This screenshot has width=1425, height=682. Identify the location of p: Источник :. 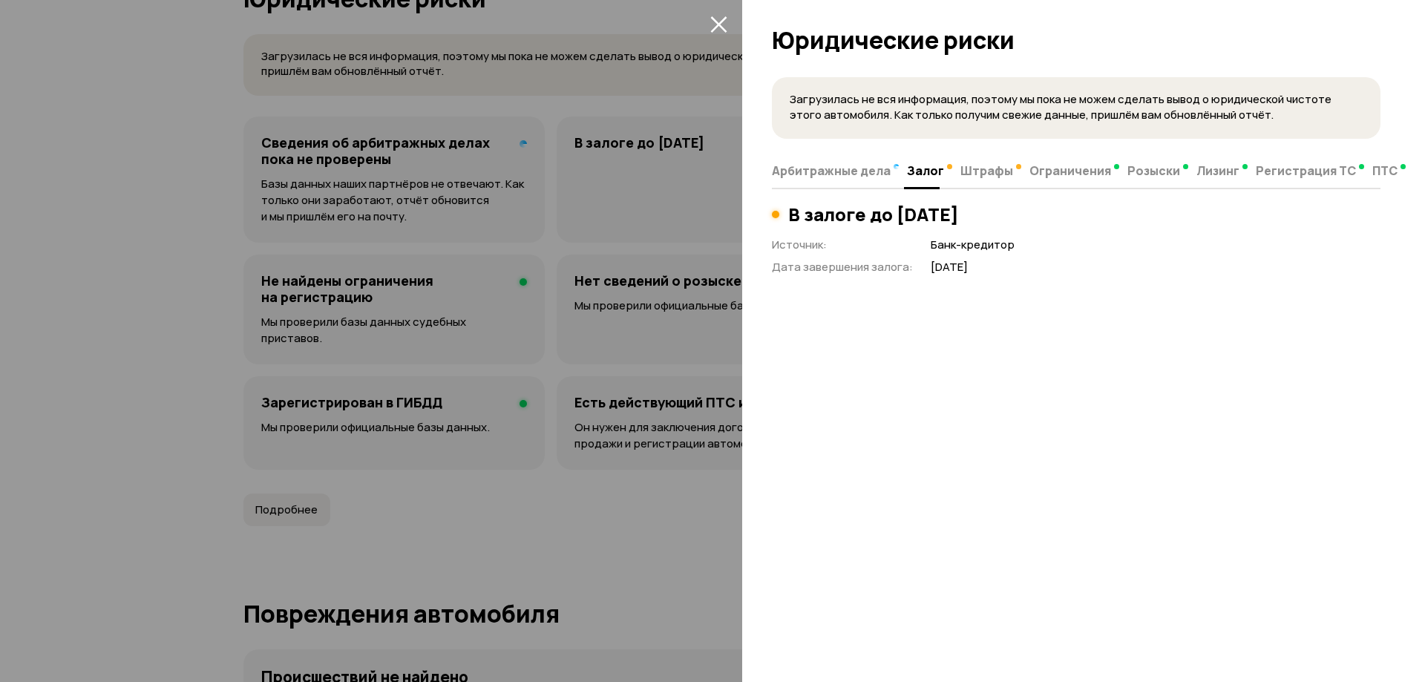
(842, 245).